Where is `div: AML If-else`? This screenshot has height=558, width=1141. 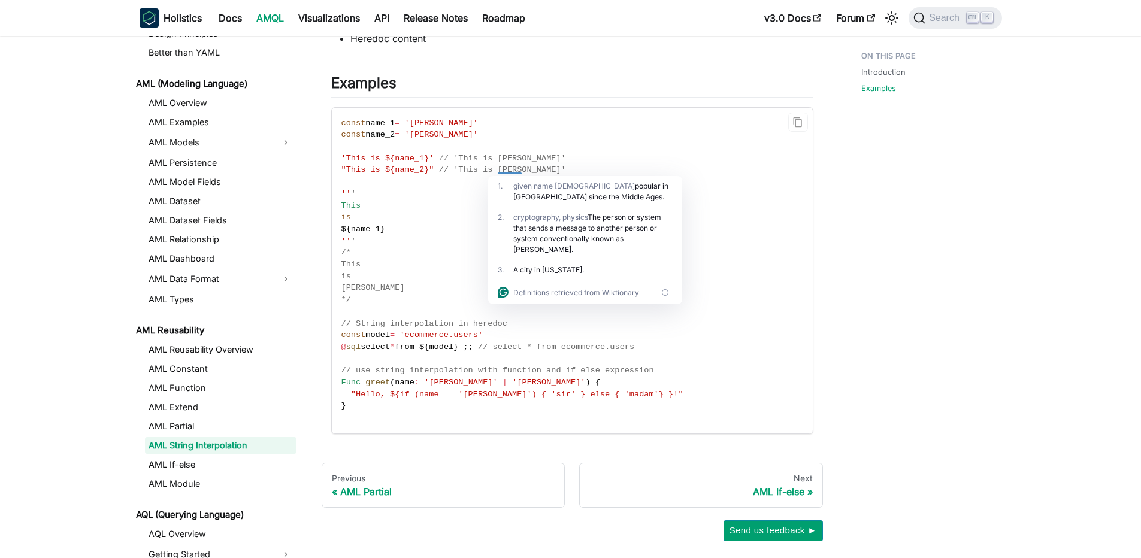 div: AML If-else is located at coordinates (701, 492).